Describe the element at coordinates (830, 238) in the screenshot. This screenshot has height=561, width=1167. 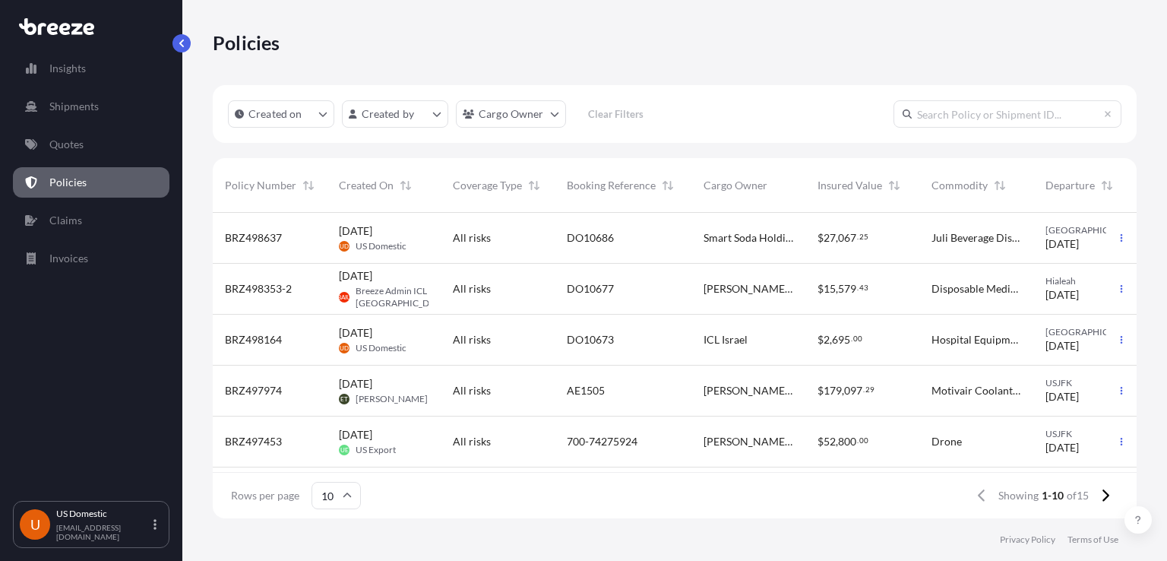
I see `span: 27` at that location.